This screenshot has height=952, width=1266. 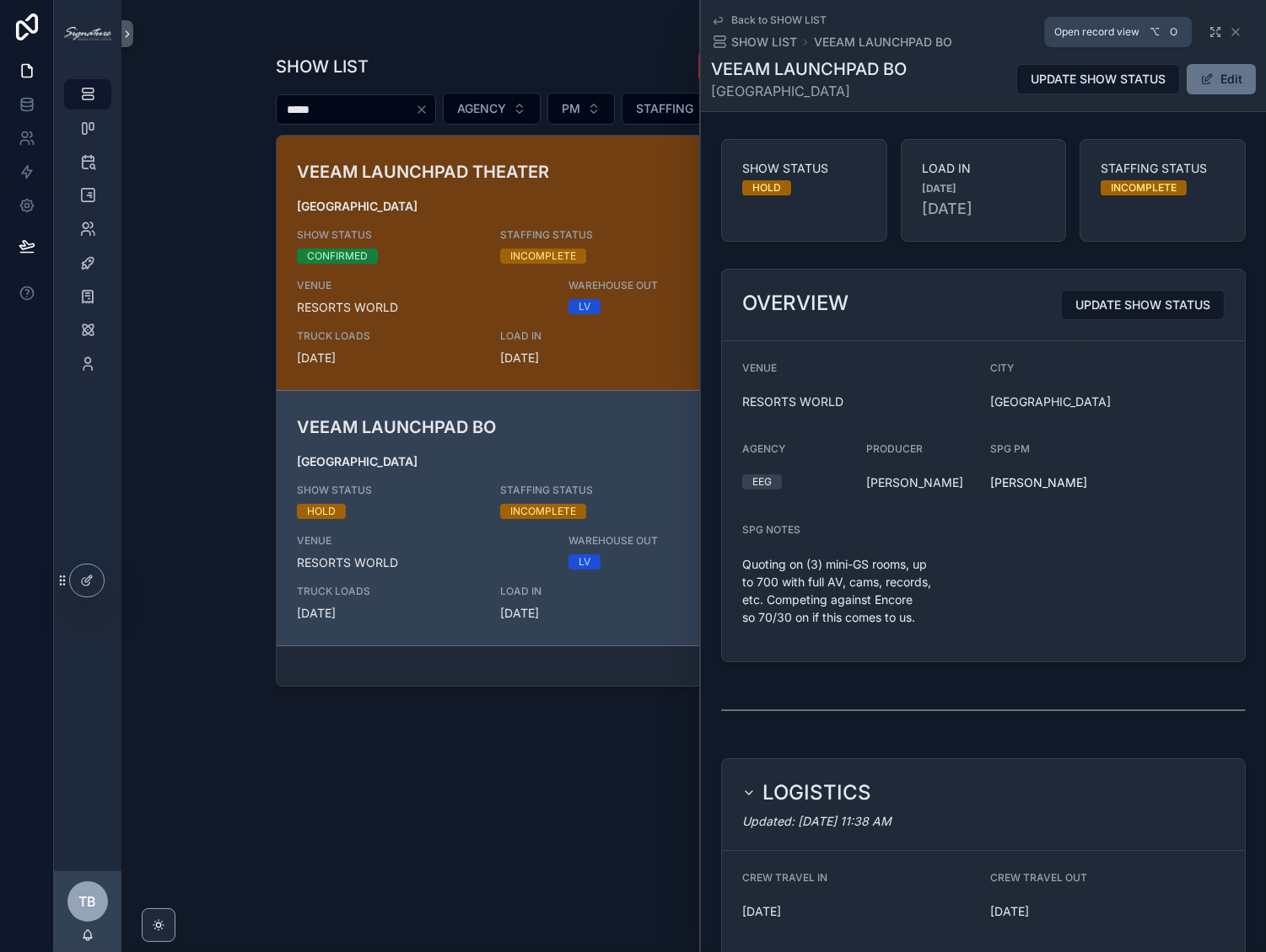 What do you see at coordinates (558, 427) in the screenshot?
I see `h3: VEEAM LAUNCHPAD BO` at bounding box center [558, 427].